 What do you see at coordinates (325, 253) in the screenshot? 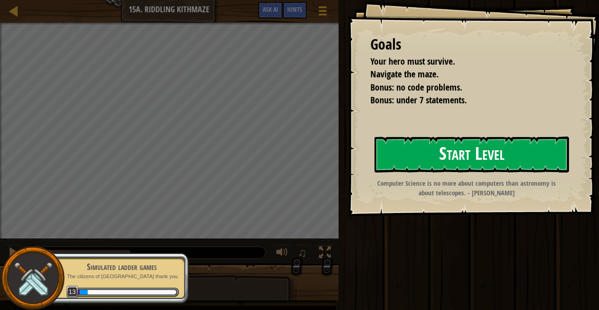
I see `button: Toggle fullscreen` at bounding box center [325, 253].